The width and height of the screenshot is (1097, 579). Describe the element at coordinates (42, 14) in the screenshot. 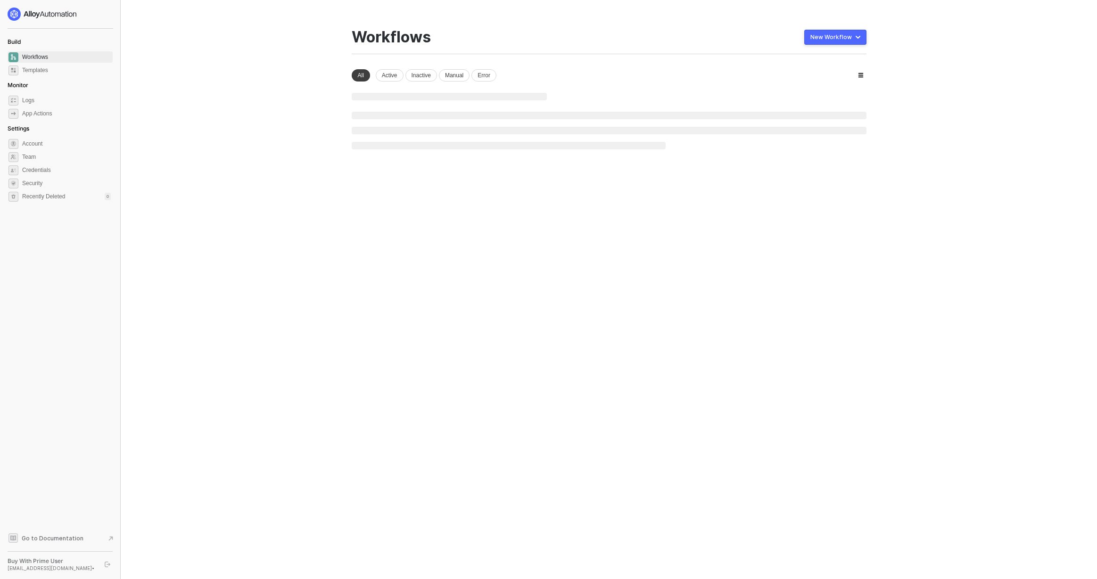

I see `img: logo` at that location.